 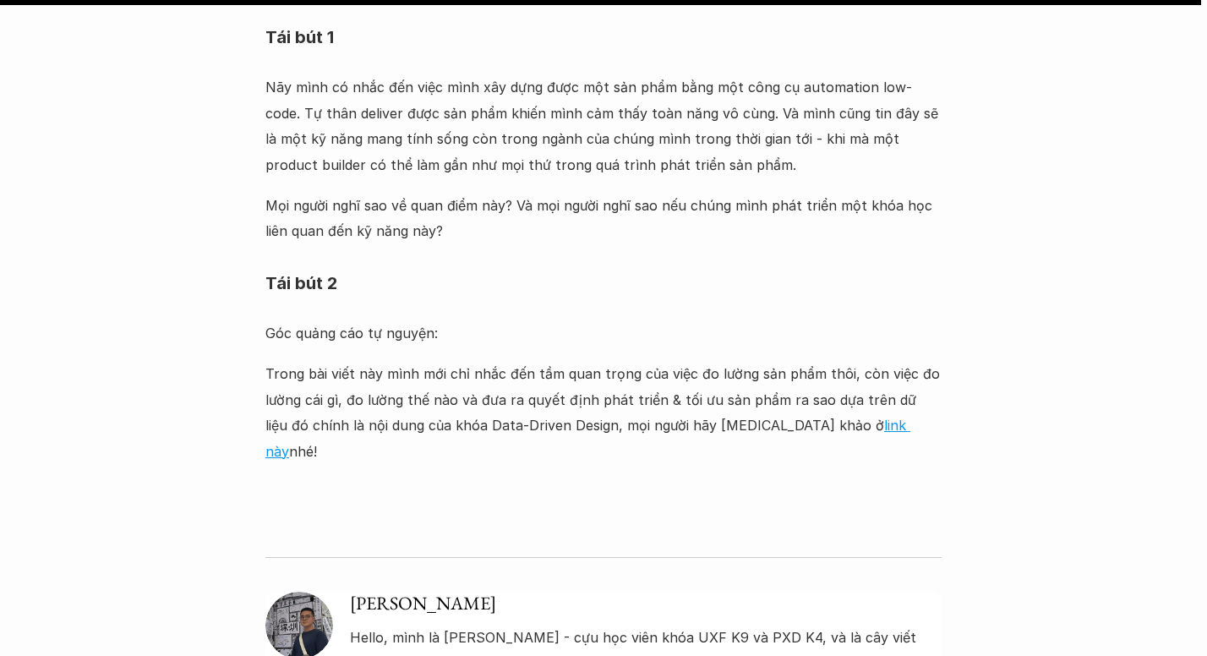 I want to click on p: Mọi người nghĩ sao về quan điểm này? Và mọi người nghĩ sao nếu chúng mình phát triển một khóa học..., so click(x=604, y=218).